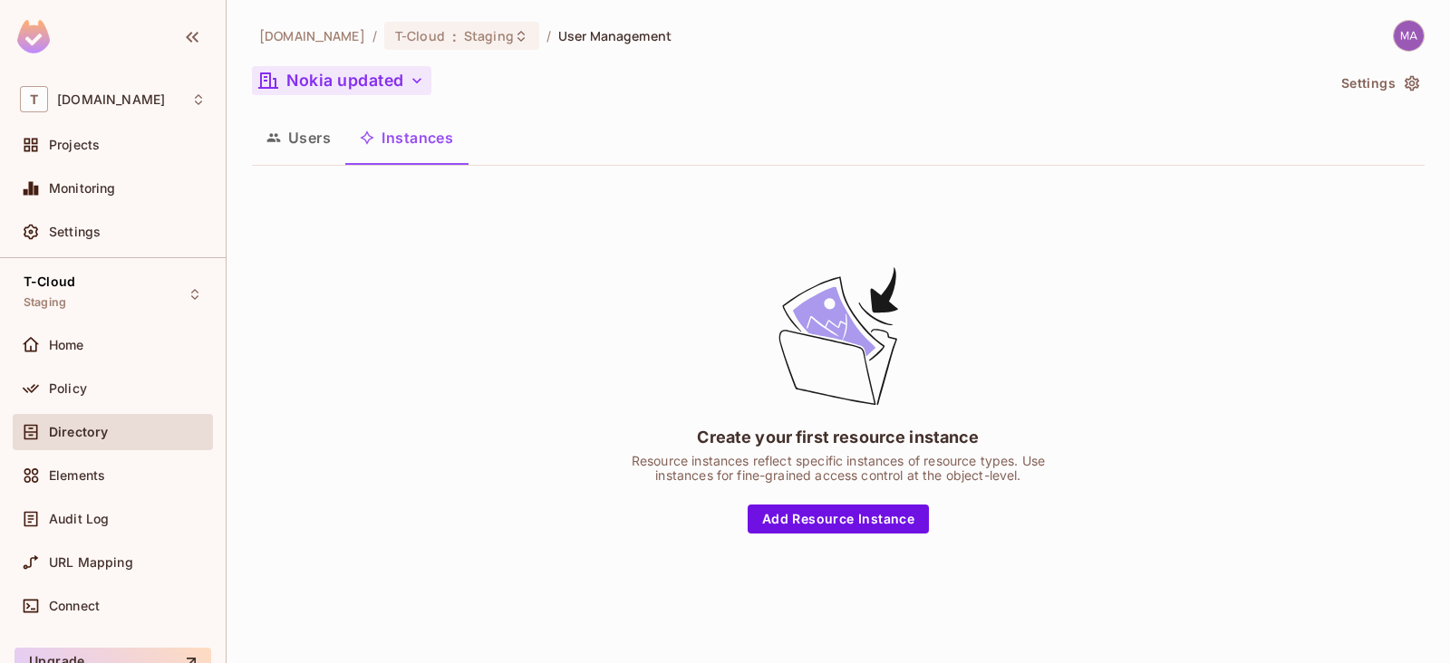 Image resolution: width=1450 pixels, height=663 pixels. I want to click on img: SReyMgAAAABJRU5ErkJggg==, so click(34, 36).